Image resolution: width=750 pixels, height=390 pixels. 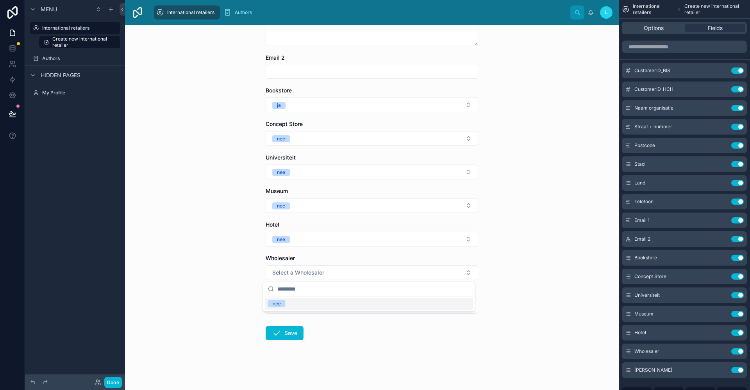 I want to click on a: My Profile, so click(x=75, y=93).